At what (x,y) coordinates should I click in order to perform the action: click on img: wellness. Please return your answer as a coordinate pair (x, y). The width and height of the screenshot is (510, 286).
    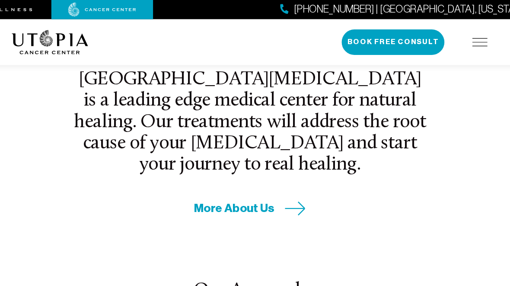
    Looking at the image, I should click on (43, 9).